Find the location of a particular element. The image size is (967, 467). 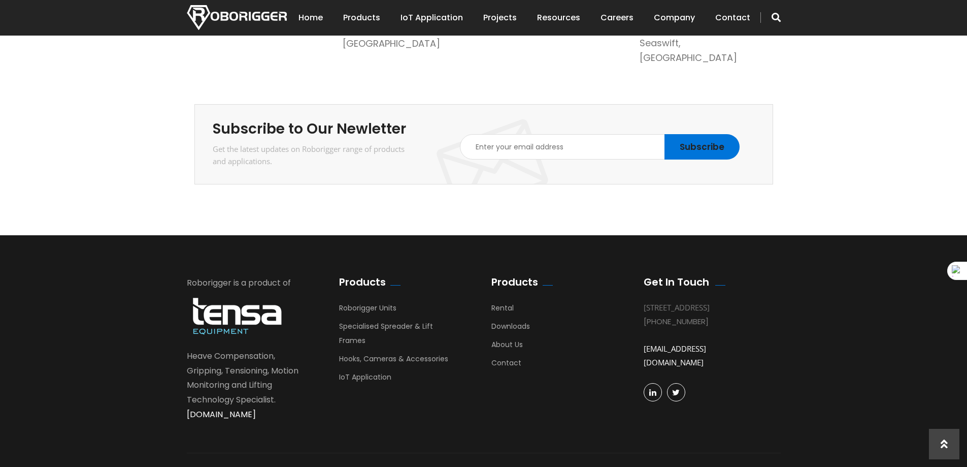

a: Products is located at coordinates (362, 18).